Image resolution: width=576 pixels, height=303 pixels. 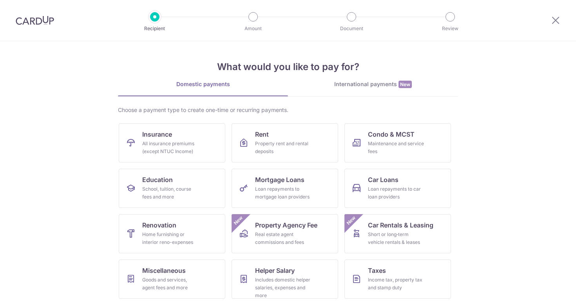 What do you see at coordinates (398, 143) in the screenshot?
I see `a: Condo & MCSTMaintenance and service fees` at bounding box center [398, 143].